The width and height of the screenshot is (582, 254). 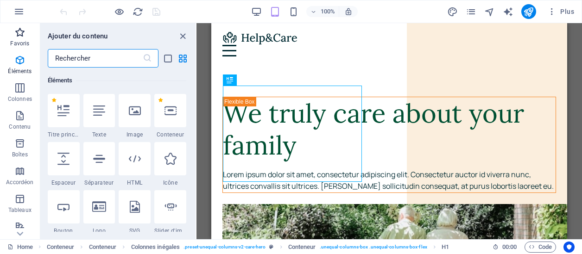 What do you see at coordinates (183, 36) in the screenshot?
I see `button: close panel` at bounding box center [183, 36].